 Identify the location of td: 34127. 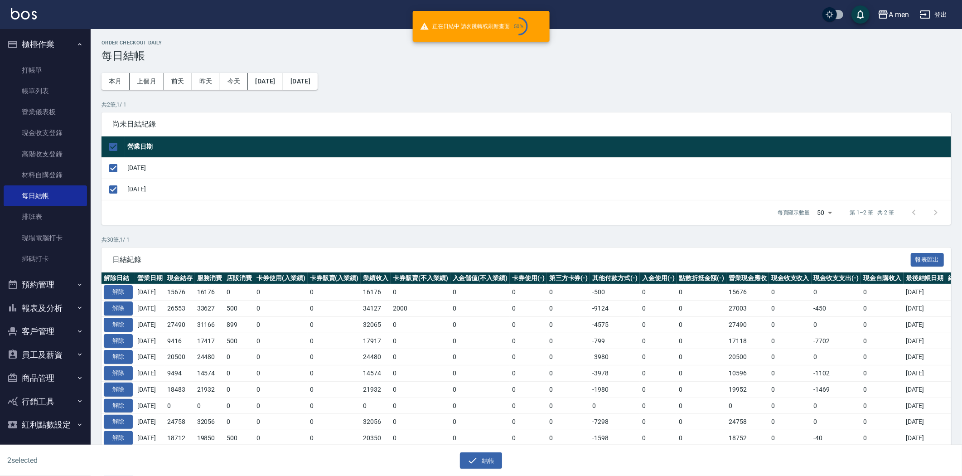
(376, 309).